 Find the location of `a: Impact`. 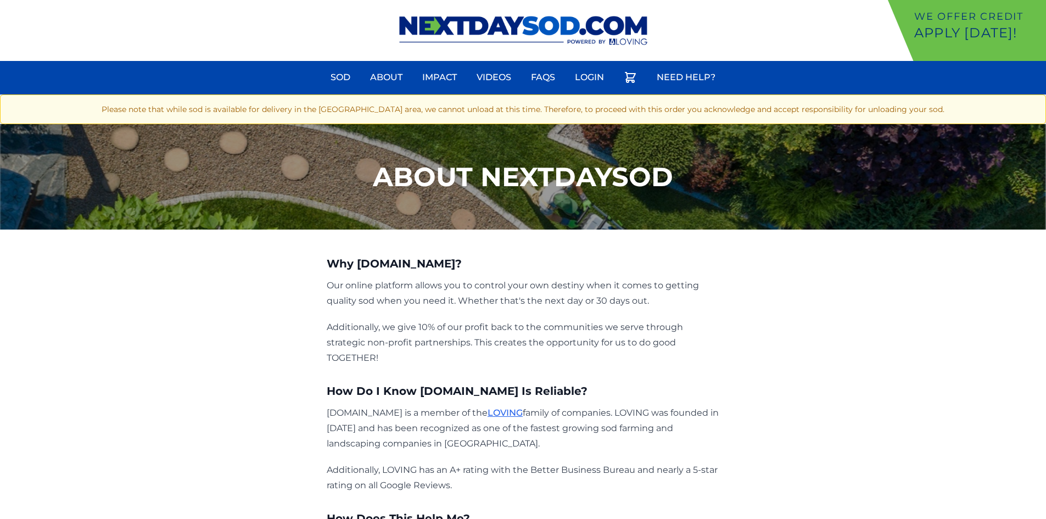

a: Impact is located at coordinates (439, 77).